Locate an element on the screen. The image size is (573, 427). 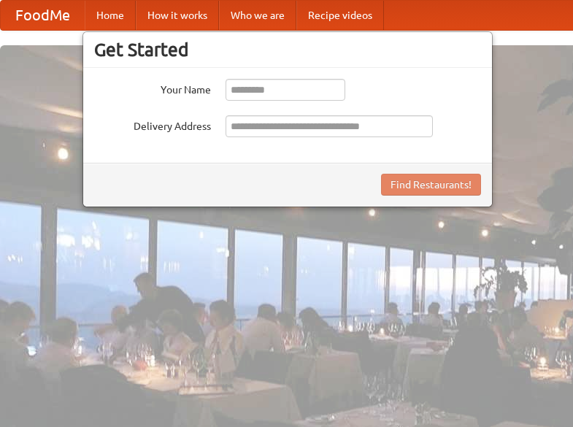
a: FoodMe is located at coordinates (42, 15).